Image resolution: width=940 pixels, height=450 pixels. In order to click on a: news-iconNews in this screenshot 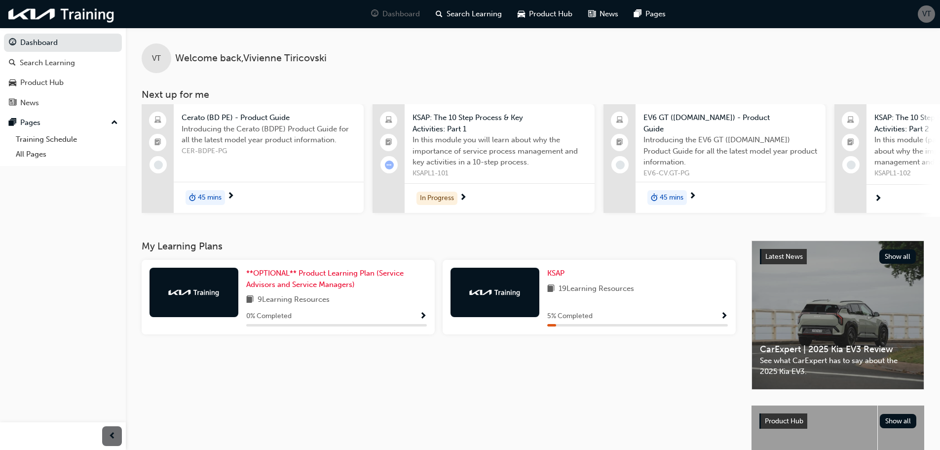, I will do `click(603, 14)`.